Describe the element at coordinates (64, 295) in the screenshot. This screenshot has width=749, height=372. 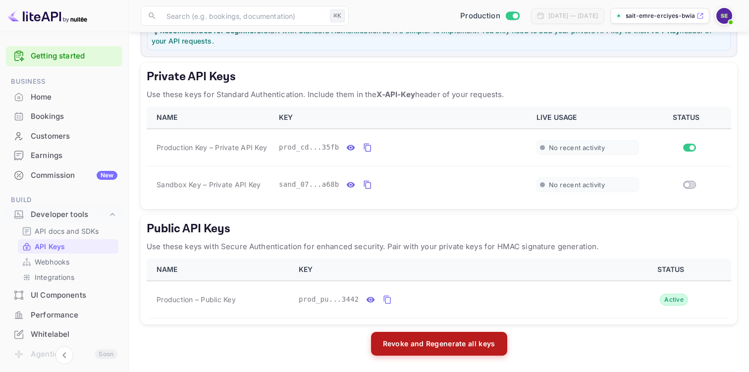
I see `a: UI Components` at that location.